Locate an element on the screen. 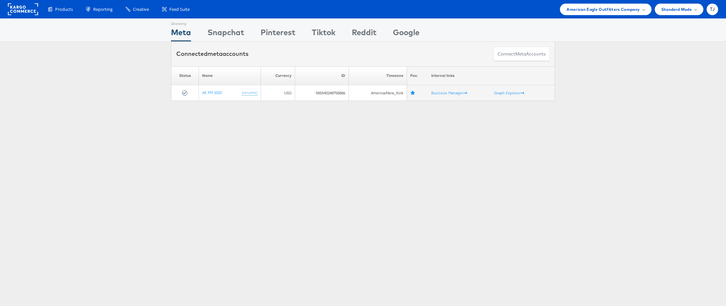 Image resolution: width=726 pixels, height=306 pixels. a: Graph Explorer is located at coordinates (509, 93).